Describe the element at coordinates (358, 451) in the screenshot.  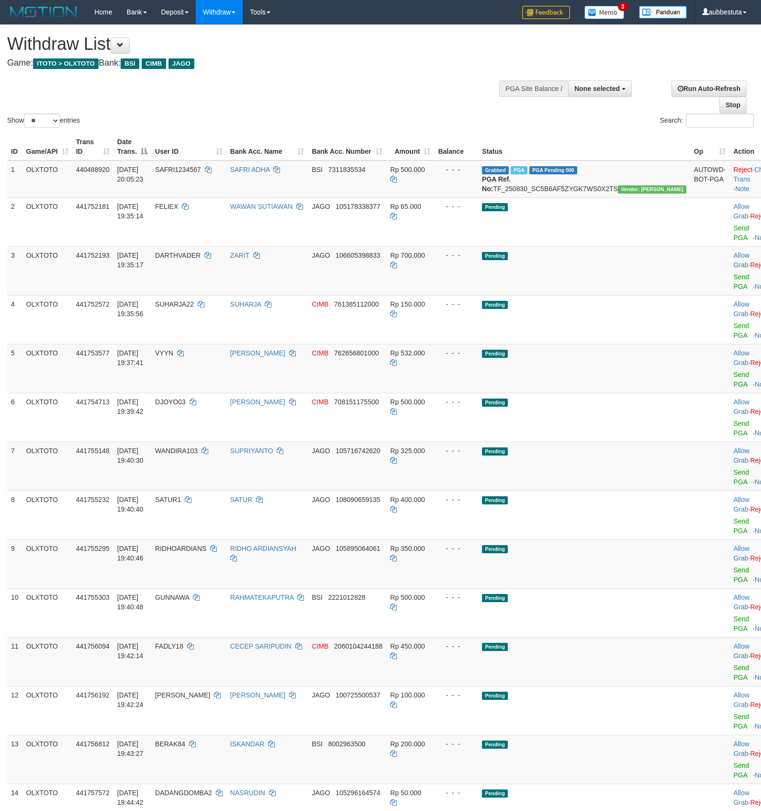
I see `span: Copy 105716742620 to clipboard` at that location.